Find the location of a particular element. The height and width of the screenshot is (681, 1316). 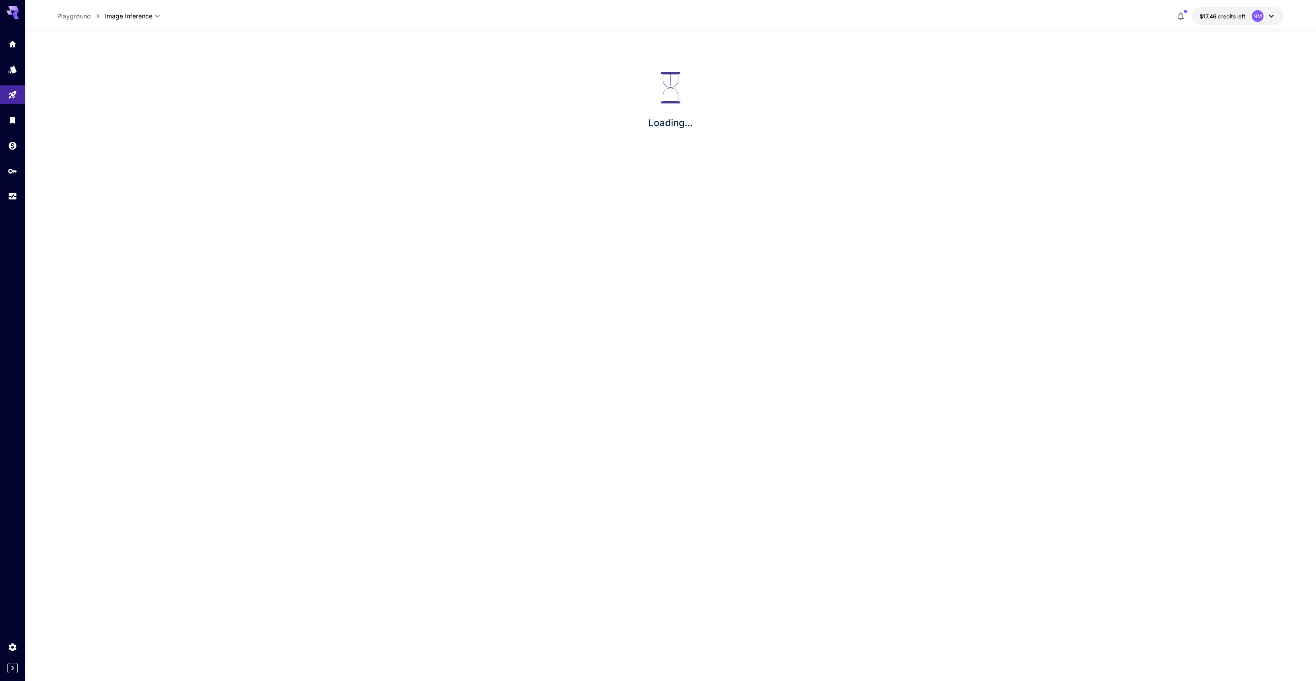

span: Image Inference is located at coordinates (128, 16).